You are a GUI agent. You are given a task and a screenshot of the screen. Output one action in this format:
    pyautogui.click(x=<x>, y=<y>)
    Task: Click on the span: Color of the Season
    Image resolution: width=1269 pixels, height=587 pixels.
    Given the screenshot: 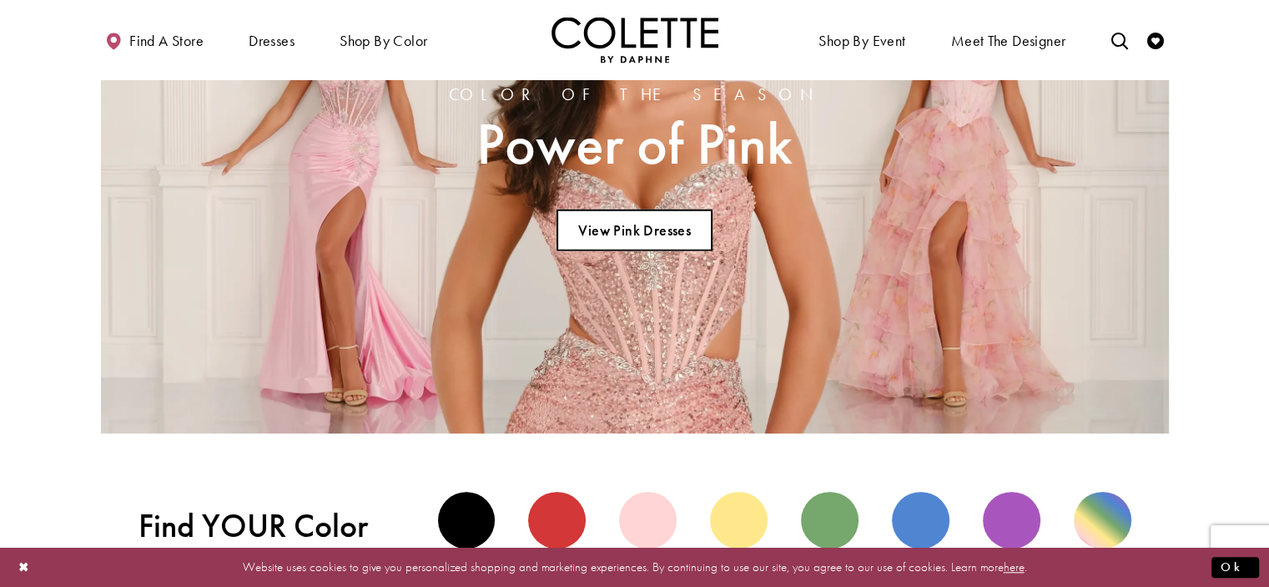 What is the action you would take?
    pyautogui.click(x=635, y=94)
    